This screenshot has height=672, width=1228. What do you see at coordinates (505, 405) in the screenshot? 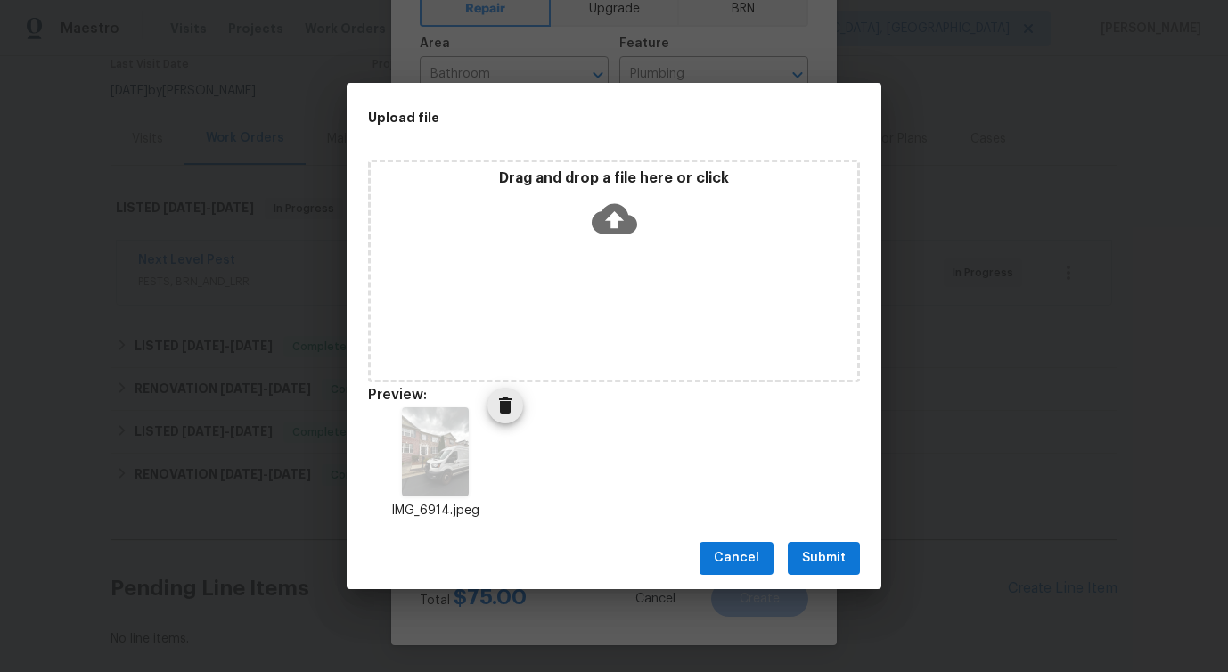
I see `button: Delete` at bounding box center [505, 405].